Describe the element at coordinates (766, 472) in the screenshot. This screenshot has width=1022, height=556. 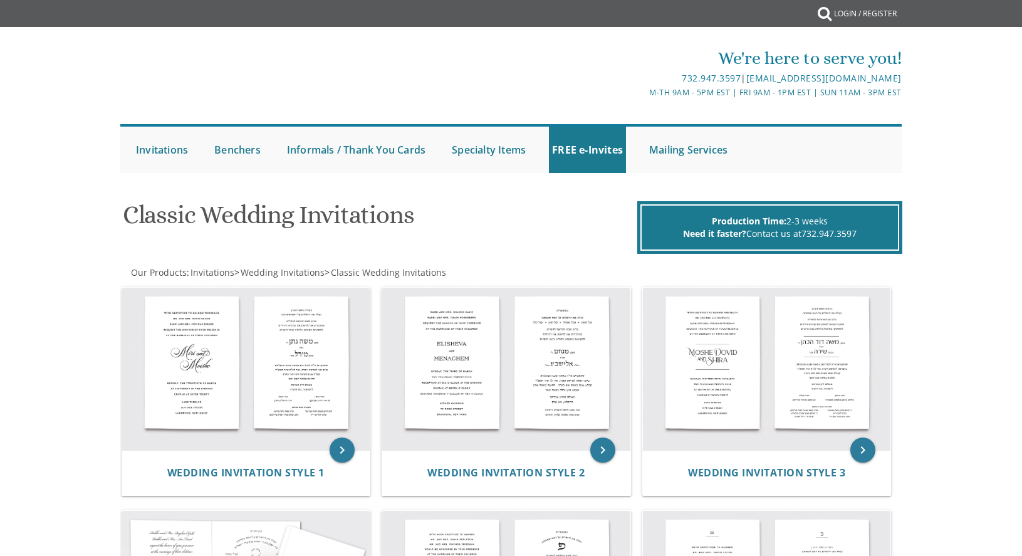
I see `a: Wedding Invitation Style 3` at that location.